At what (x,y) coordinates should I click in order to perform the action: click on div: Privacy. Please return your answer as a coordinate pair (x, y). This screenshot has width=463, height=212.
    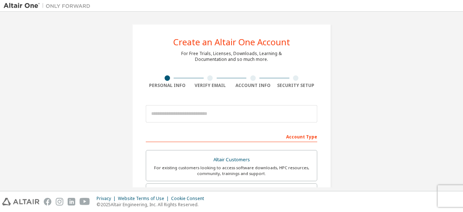
    Looking at the image, I should click on (107, 198).